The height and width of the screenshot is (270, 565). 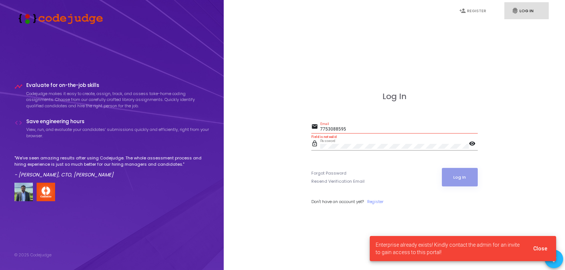 What do you see at coordinates (328, 173) in the screenshot?
I see `a: Forgot Password` at bounding box center [328, 173].